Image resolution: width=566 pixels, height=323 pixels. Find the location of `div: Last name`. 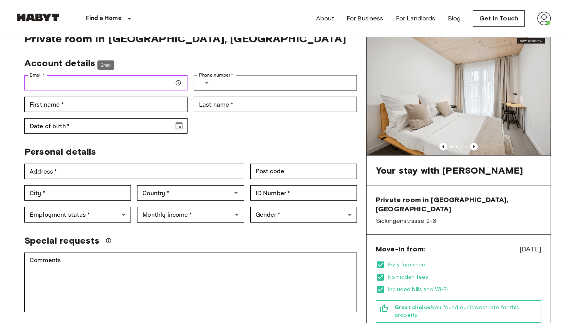

div: Last name is located at coordinates (275, 104).